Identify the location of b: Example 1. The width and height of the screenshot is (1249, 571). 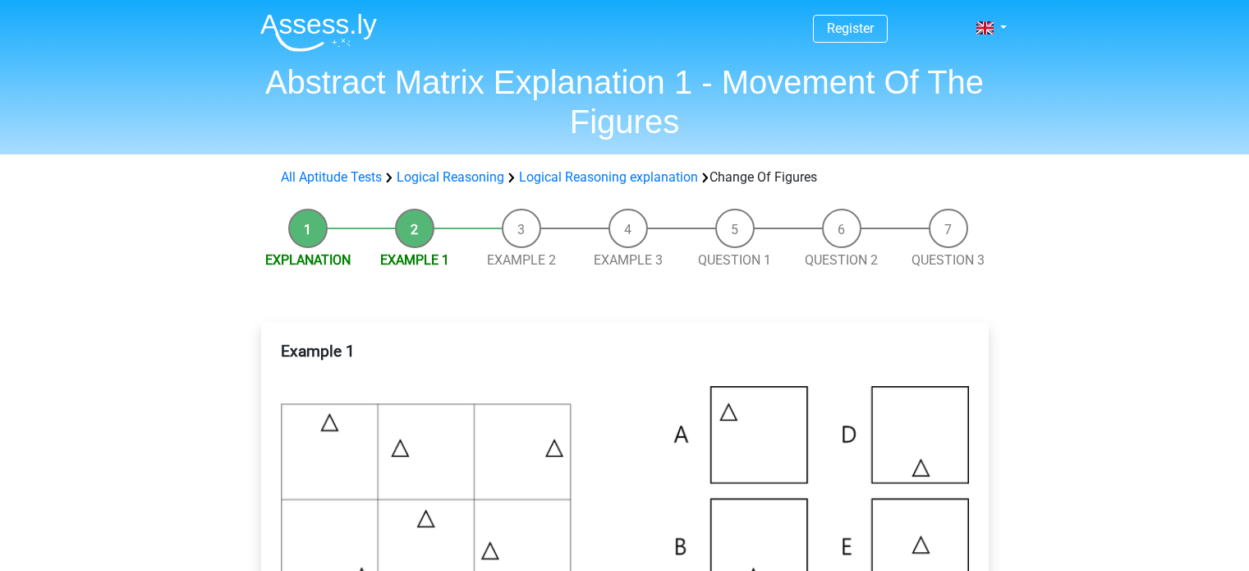
(318, 351).